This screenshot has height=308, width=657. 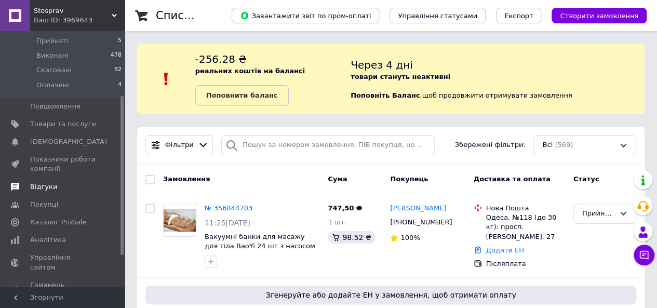 What do you see at coordinates (564, 144) in the screenshot?
I see `span: (569)` at bounding box center [564, 144].